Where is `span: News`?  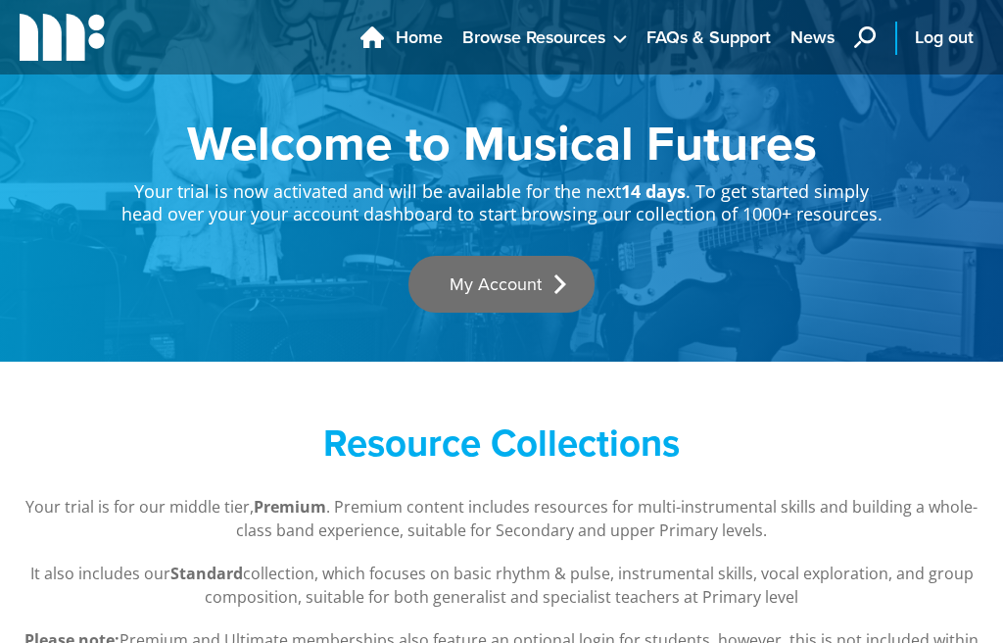 span: News is located at coordinates (812, 37).